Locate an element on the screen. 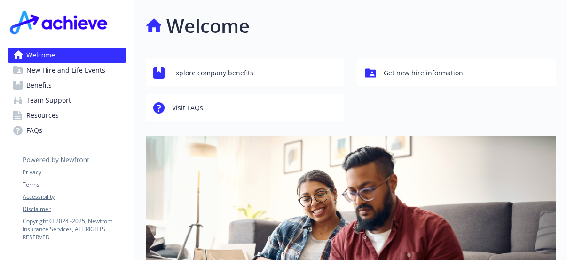  span: Benefits is located at coordinates (39, 85).